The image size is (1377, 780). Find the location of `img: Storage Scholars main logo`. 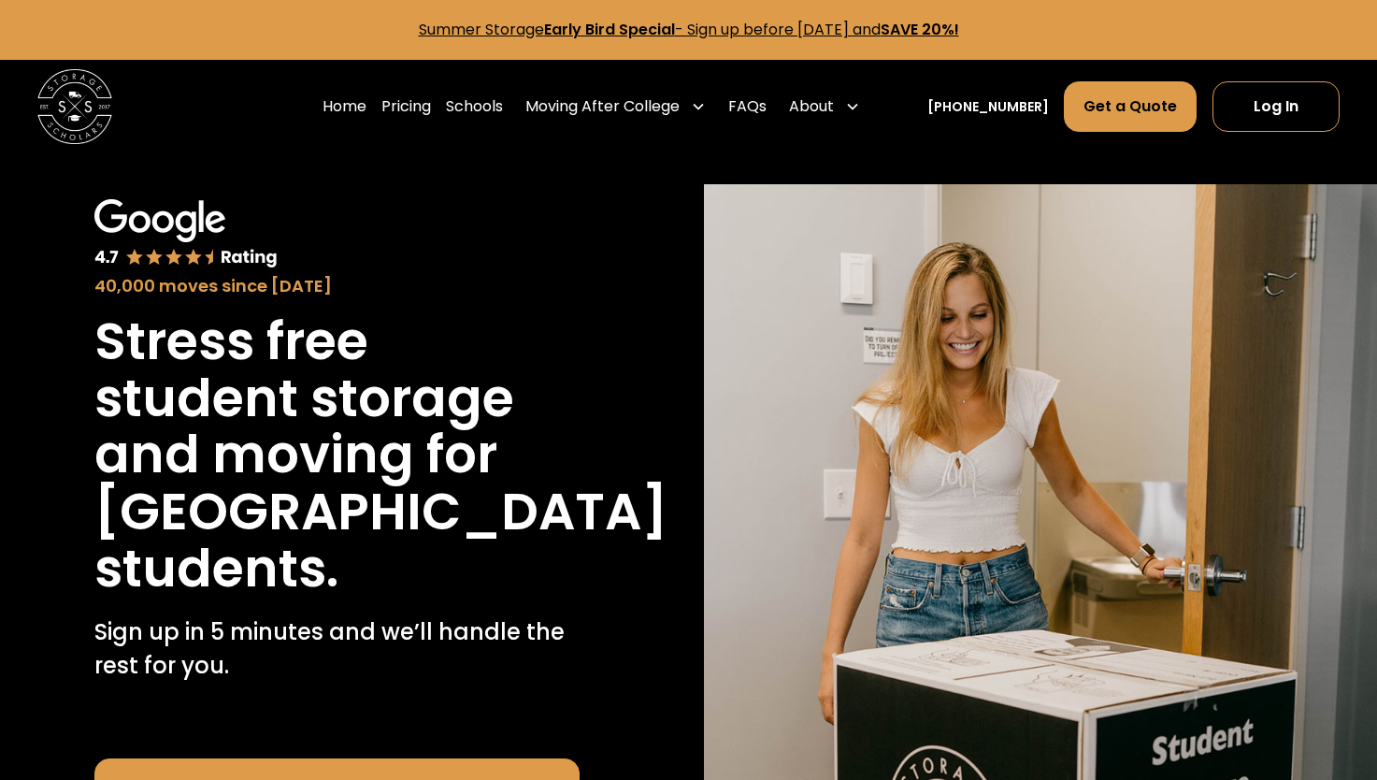

img: Storage Scholars main logo is located at coordinates (75, 107).